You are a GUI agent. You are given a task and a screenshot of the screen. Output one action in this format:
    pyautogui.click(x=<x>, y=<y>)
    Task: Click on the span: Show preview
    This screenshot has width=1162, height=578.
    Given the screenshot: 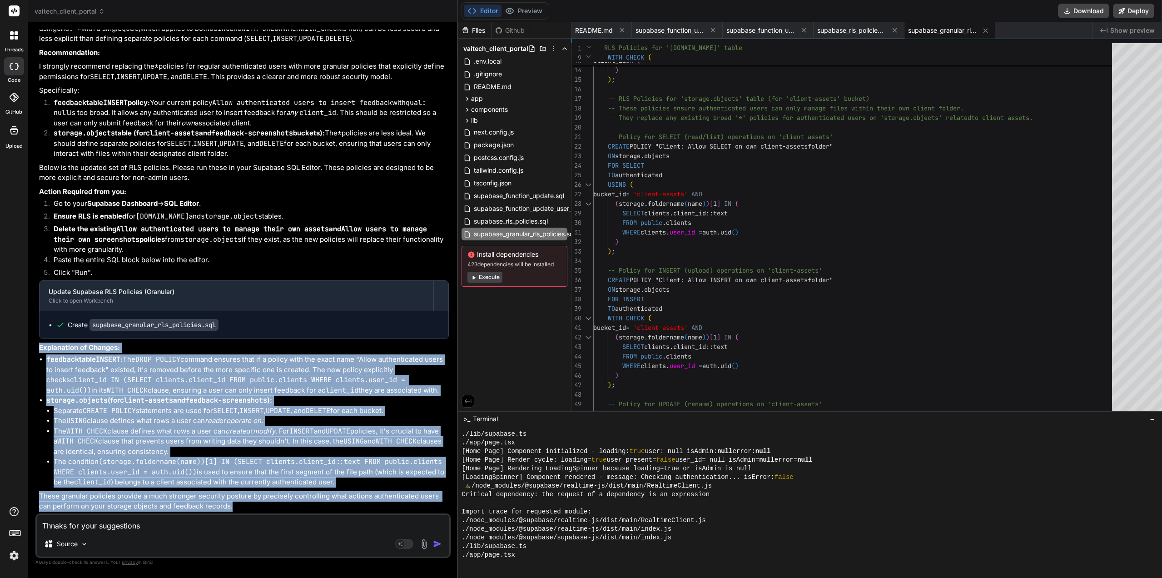 What is the action you would take?
    pyautogui.click(x=1132, y=30)
    